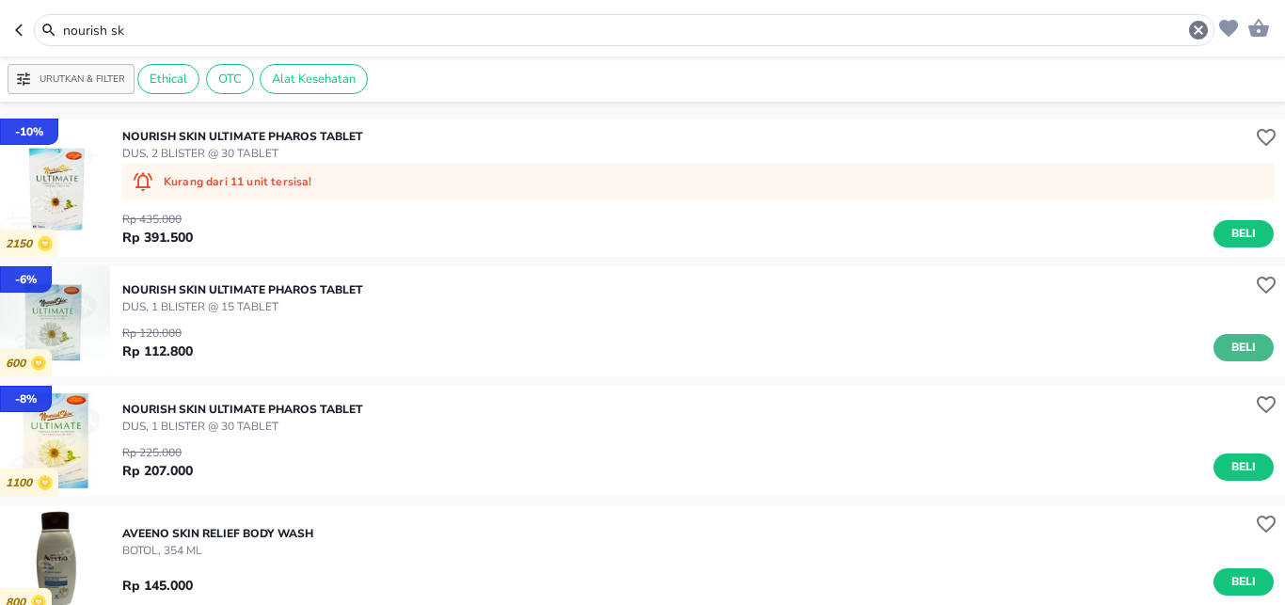 The height and width of the screenshot is (605, 1285). I want to click on p: 2150, so click(22, 244).